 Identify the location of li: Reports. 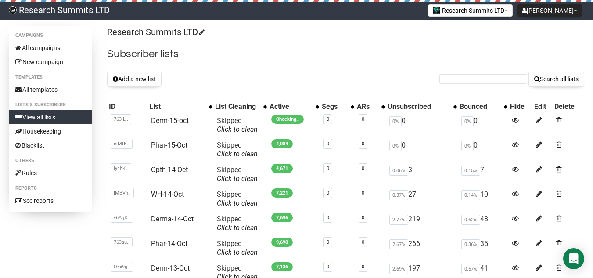
(51, 188).